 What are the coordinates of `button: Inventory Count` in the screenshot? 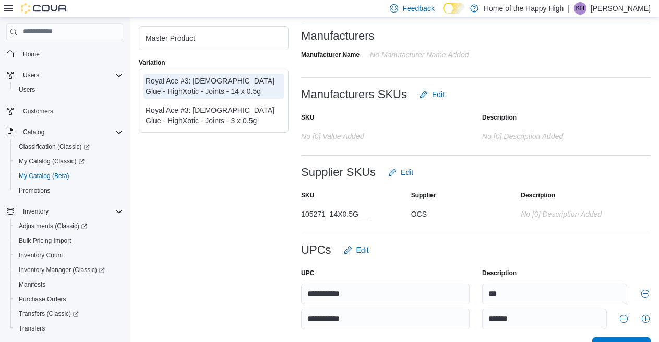 It's located at (69, 255).